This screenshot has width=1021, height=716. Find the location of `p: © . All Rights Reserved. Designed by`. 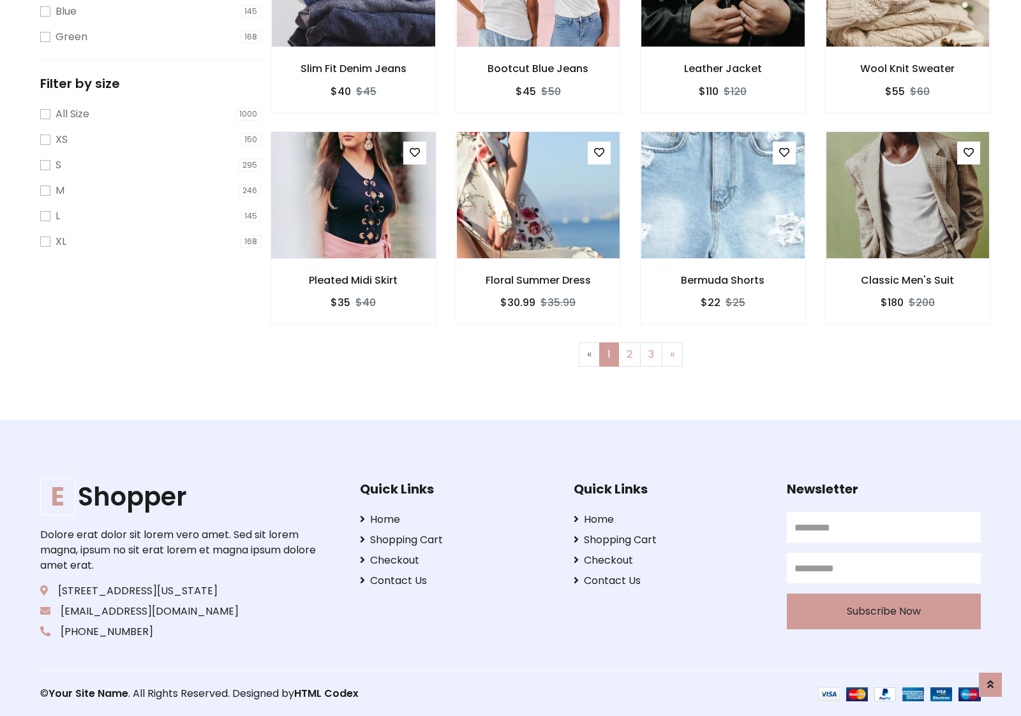

p: © . All Rights Reserved. Designed by is located at coordinates (275, 694).